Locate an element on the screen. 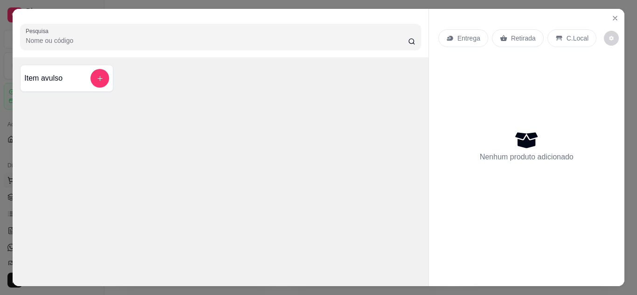 The image size is (637, 295). p: Retirada is located at coordinates (523, 38).